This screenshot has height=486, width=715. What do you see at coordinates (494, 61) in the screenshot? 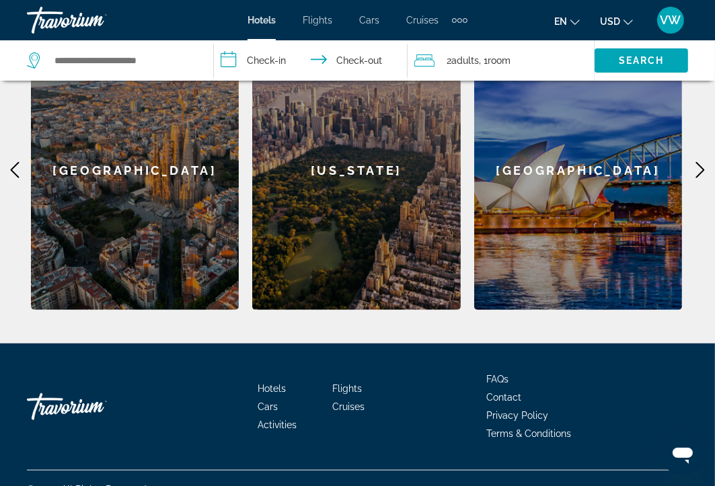
I see `span: , 1` at bounding box center [494, 61].